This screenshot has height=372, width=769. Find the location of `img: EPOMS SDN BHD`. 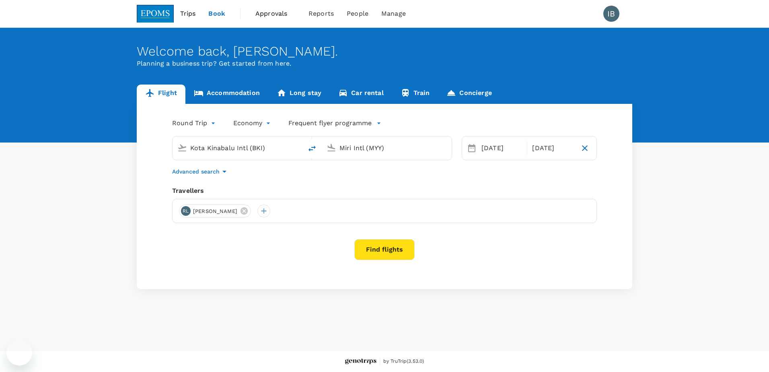

img: EPOMS SDN BHD is located at coordinates (155, 14).